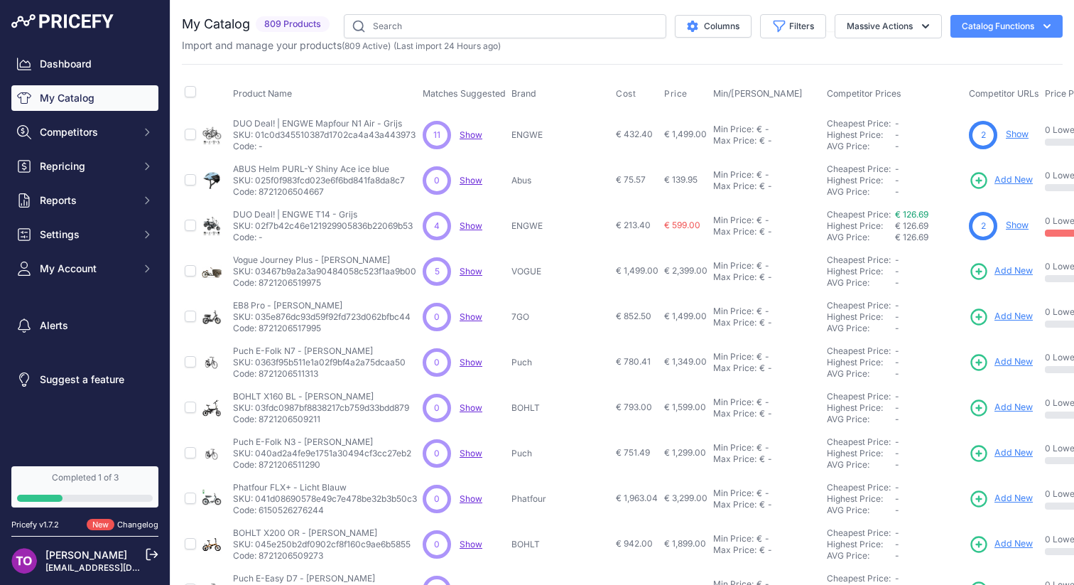  What do you see at coordinates (686, 361) in the screenshot?
I see `span: € 1,349.00` at bounding box center [686, 361].